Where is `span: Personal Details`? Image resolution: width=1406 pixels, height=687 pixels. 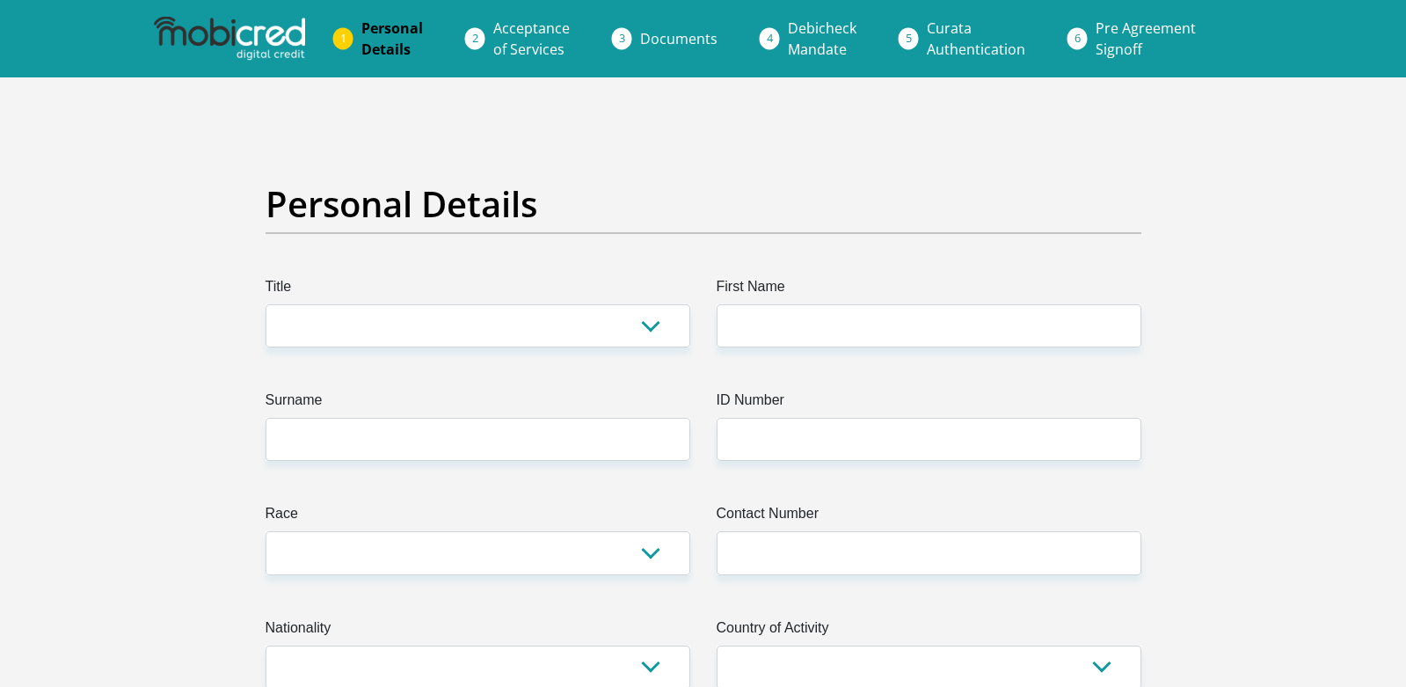
span: Personal Details is located at coordinates (392, 39).